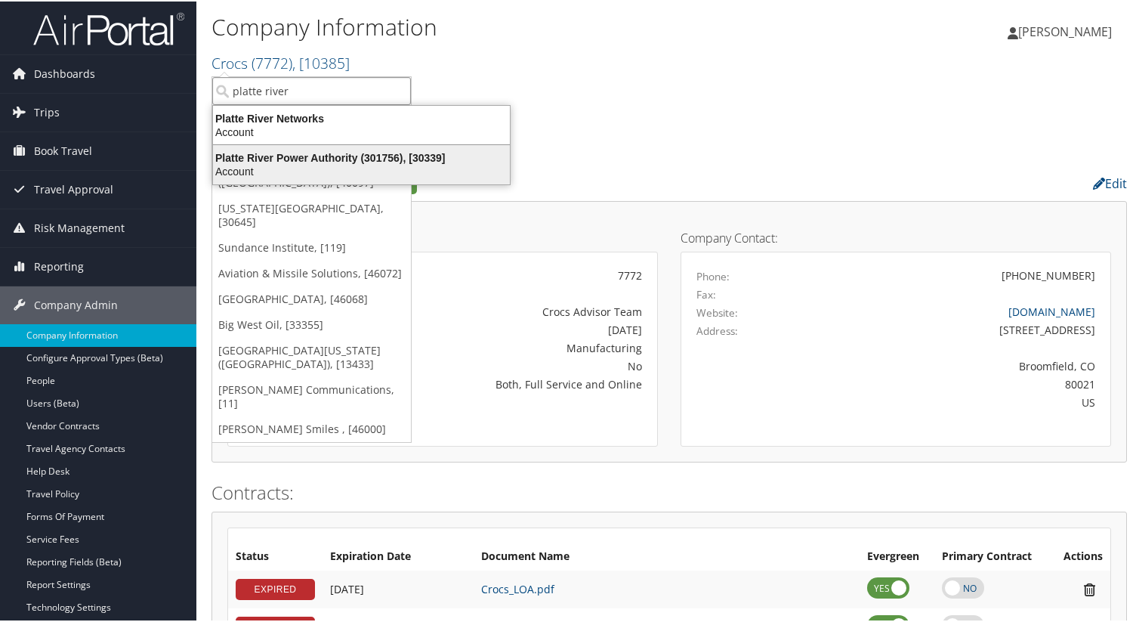 Image resolution: width=1136 pixels, height=622 pixels. What do you see at coordinates (896, 236) in the screenshot?
I see `h4: Company Contact:` at bounding box center [896, 236].